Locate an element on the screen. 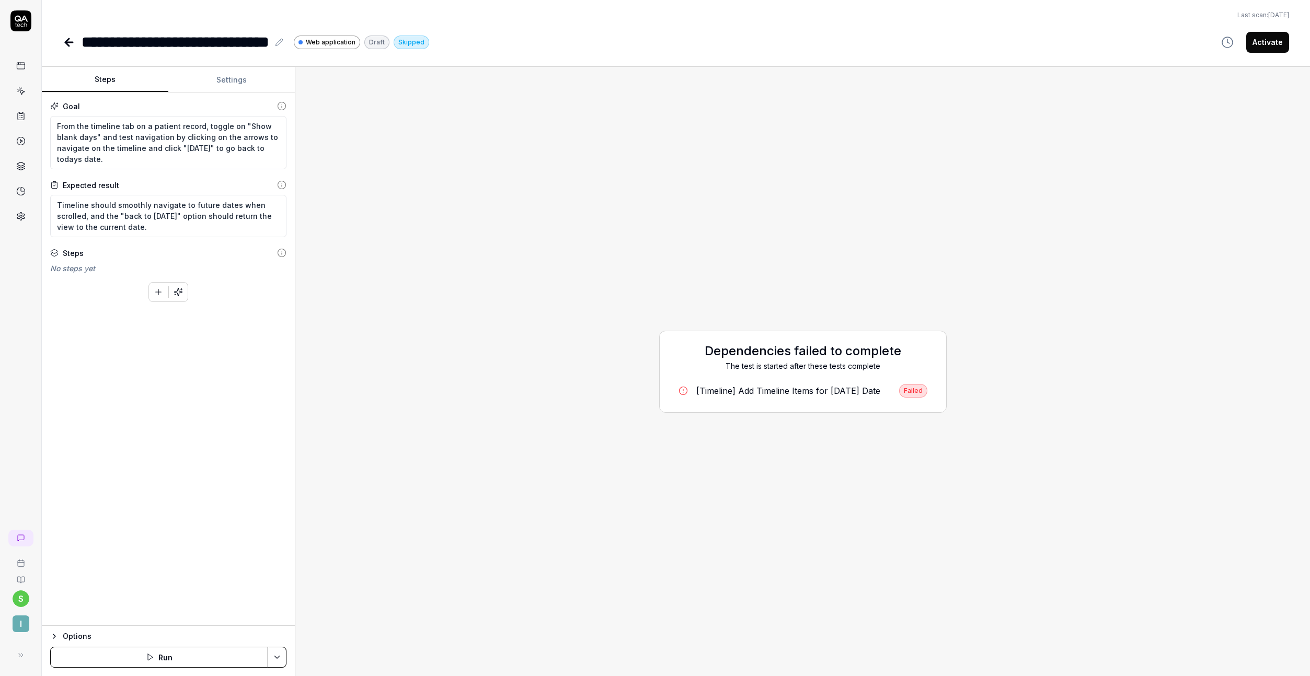 Image resolution: width=1310 pixels, height=676 pixels. button: Activate is located at coordinates (1268, 42).